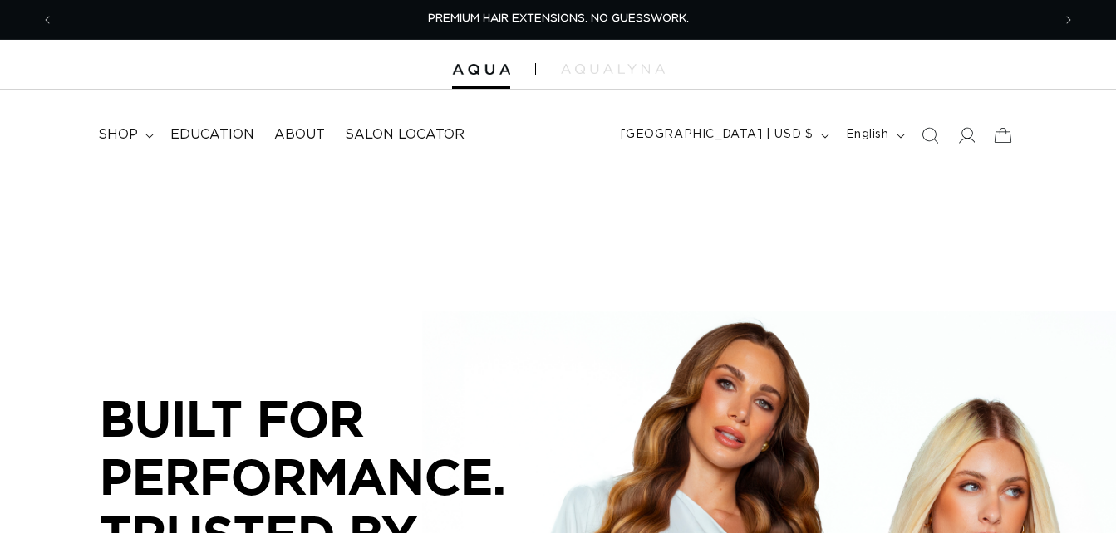 This screenshot has width=1116, height=533. Describe the element at coordinates (212, 135) in the screenshot. I see `a: Education` at that location.